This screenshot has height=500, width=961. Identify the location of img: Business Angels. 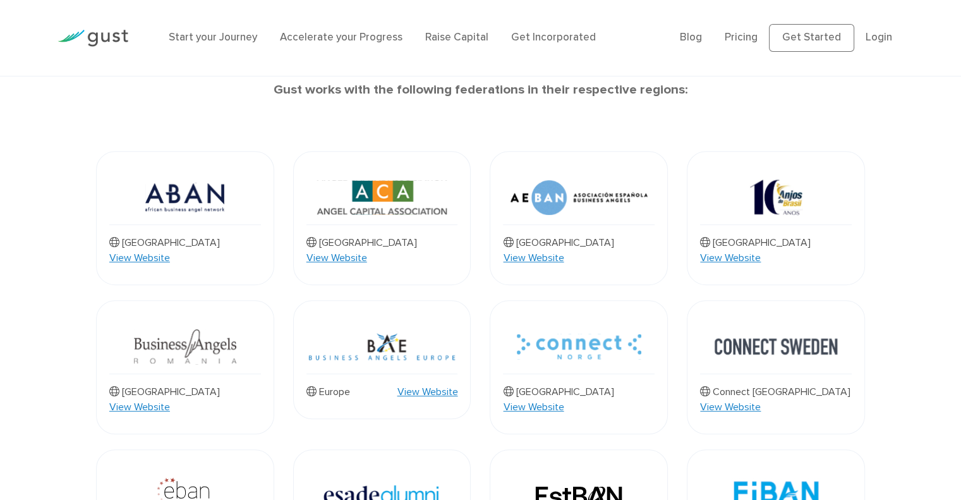
(185, 346).